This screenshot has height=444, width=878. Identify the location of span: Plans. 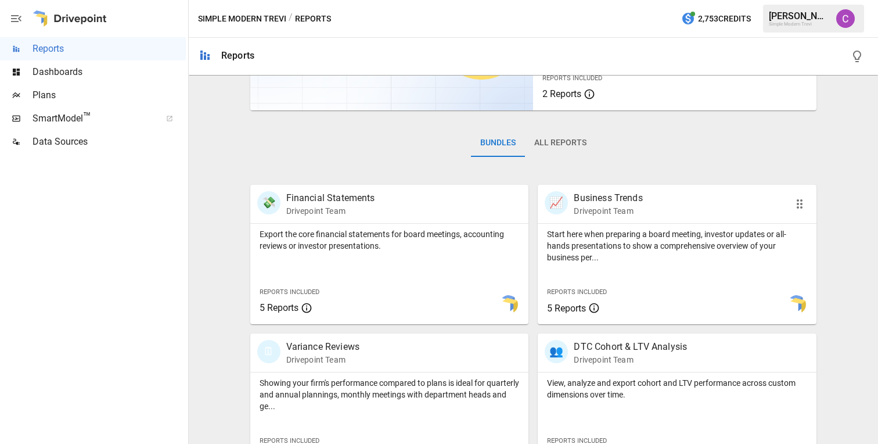
(109, 95).